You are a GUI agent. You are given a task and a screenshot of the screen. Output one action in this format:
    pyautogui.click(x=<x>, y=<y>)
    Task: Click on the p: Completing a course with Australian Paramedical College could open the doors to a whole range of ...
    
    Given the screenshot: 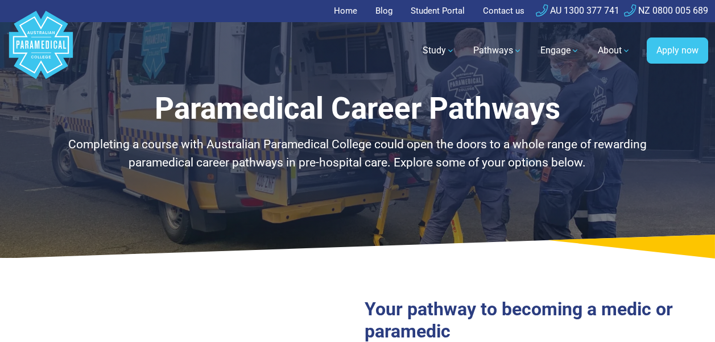 What is the action you would take?
    pyautogui.click(x=357, y=154)
    